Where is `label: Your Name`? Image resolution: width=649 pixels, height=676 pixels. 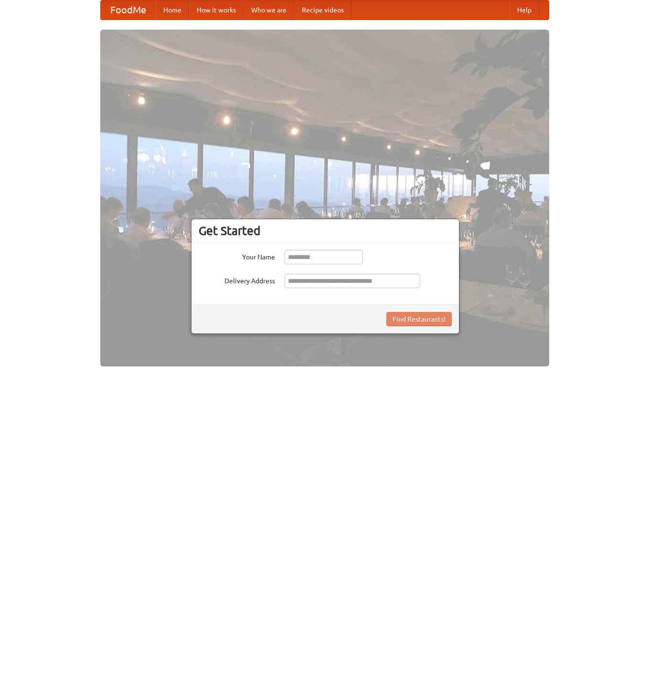 label: Your Name is located at coordinates (237, 256).